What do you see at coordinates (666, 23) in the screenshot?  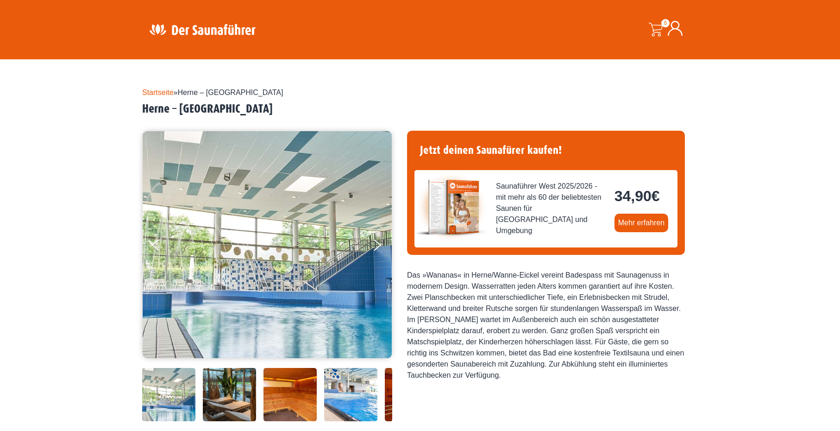 I see `span: 0` at bounding box center [666, 23].